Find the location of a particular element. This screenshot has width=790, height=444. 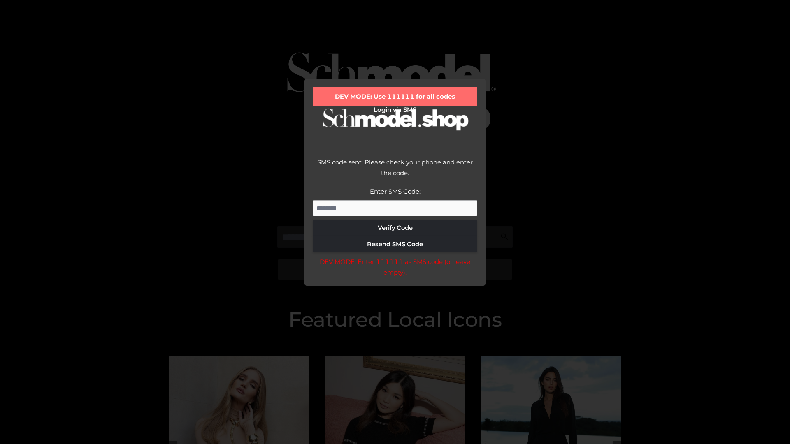

div: DEV MODE: Use 111111 for all codes is located at coordinates (395, 97).